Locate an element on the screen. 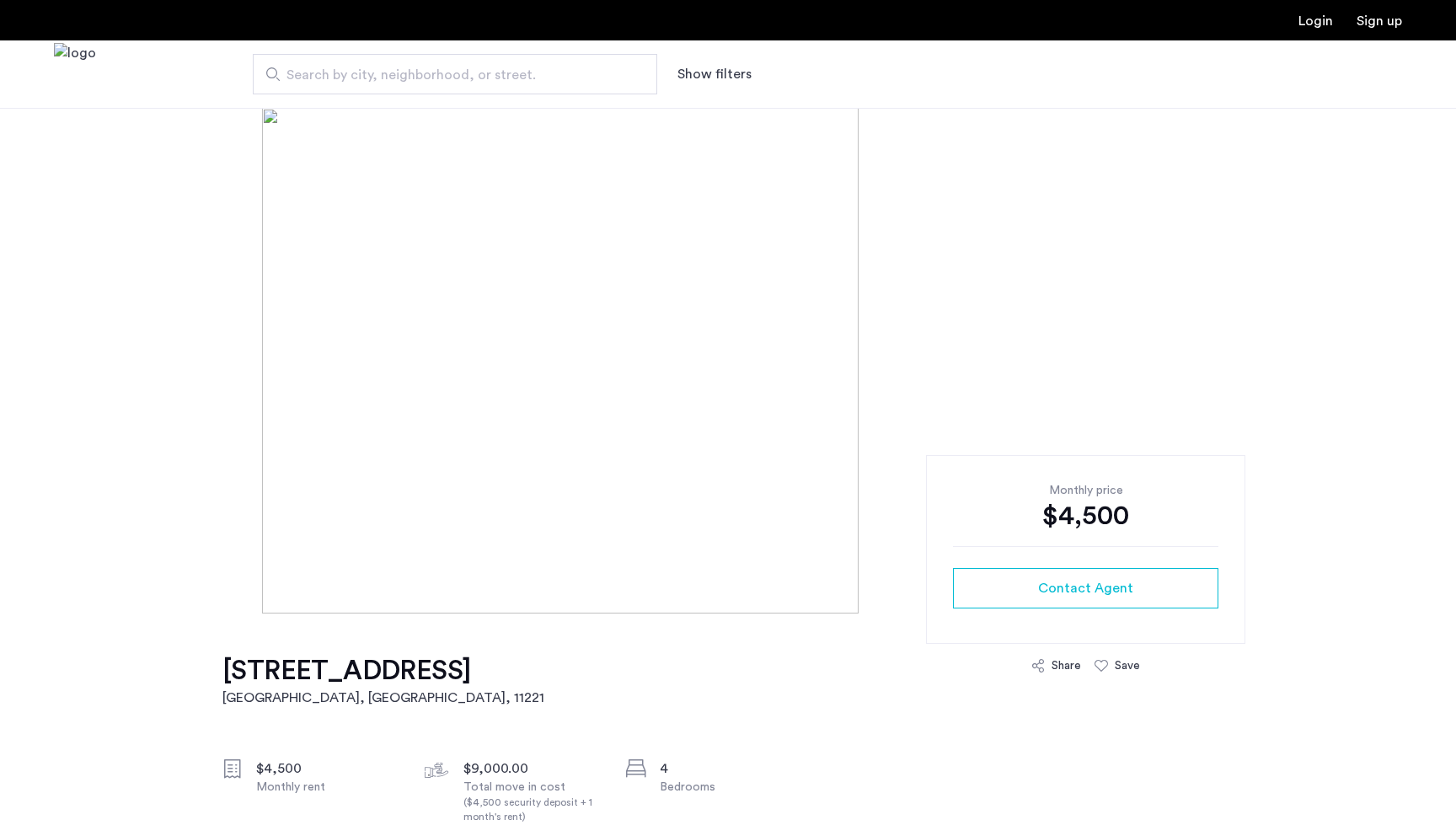 This screenshot has height=836, width=1456. div: Total move in cost is located at coordinates (535, 802).